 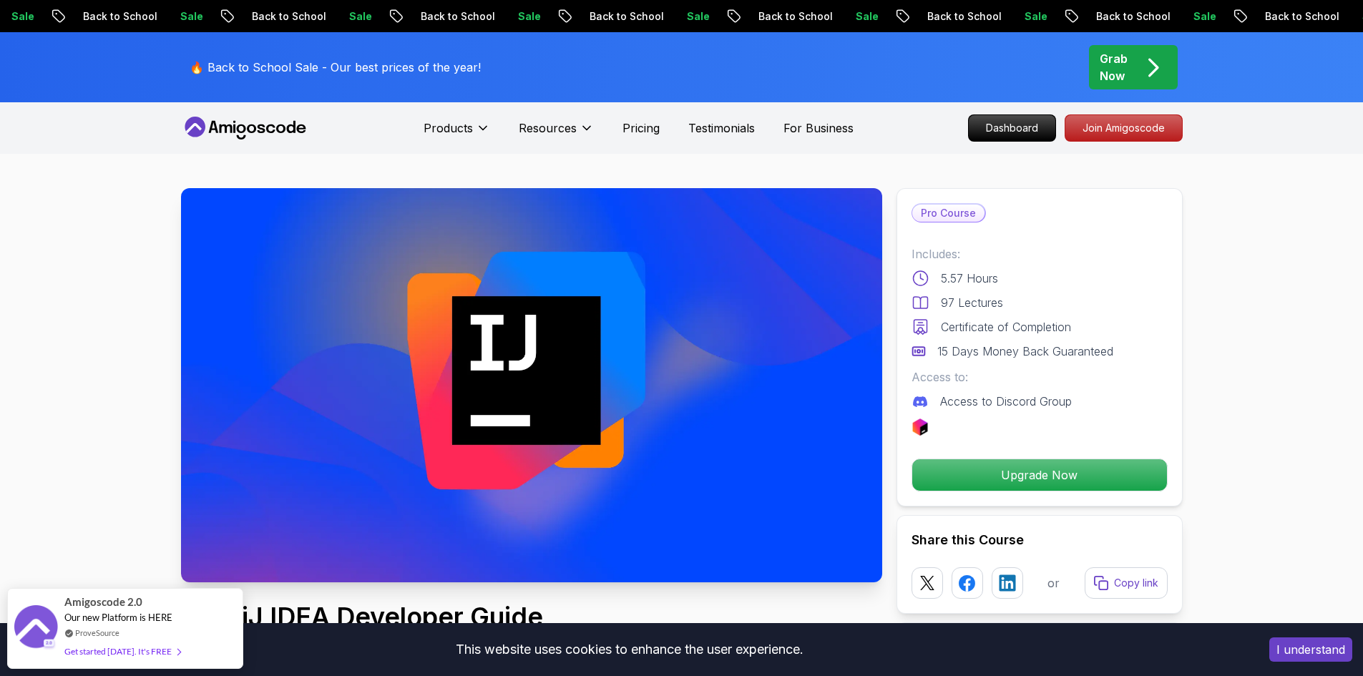 I want to click on img: provesource social proof notification image, so click(x=36, y=628).